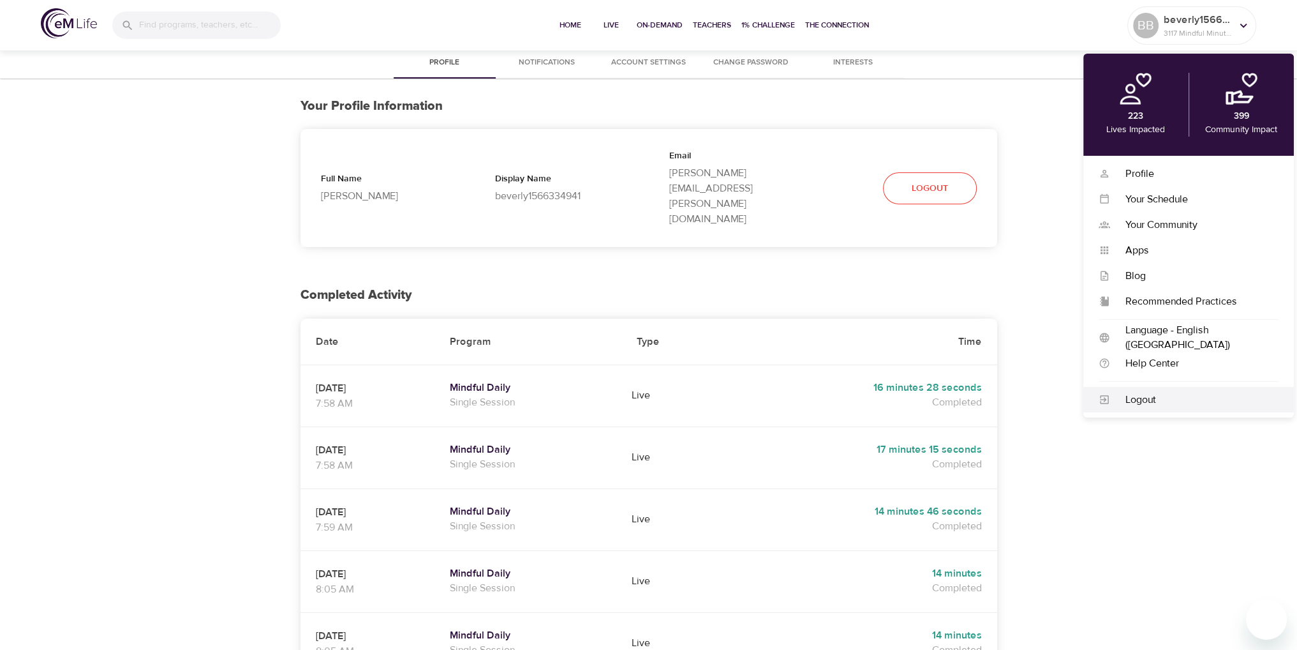  Describe the element at coordinates (1195, 276) in the screenshot. I see `div: Blog` at that location.